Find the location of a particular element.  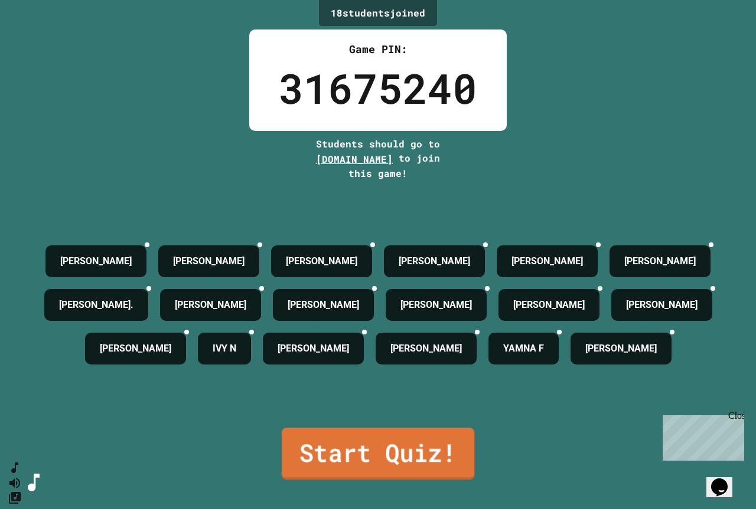

button: Change Music is located at coordinates (15, 498).